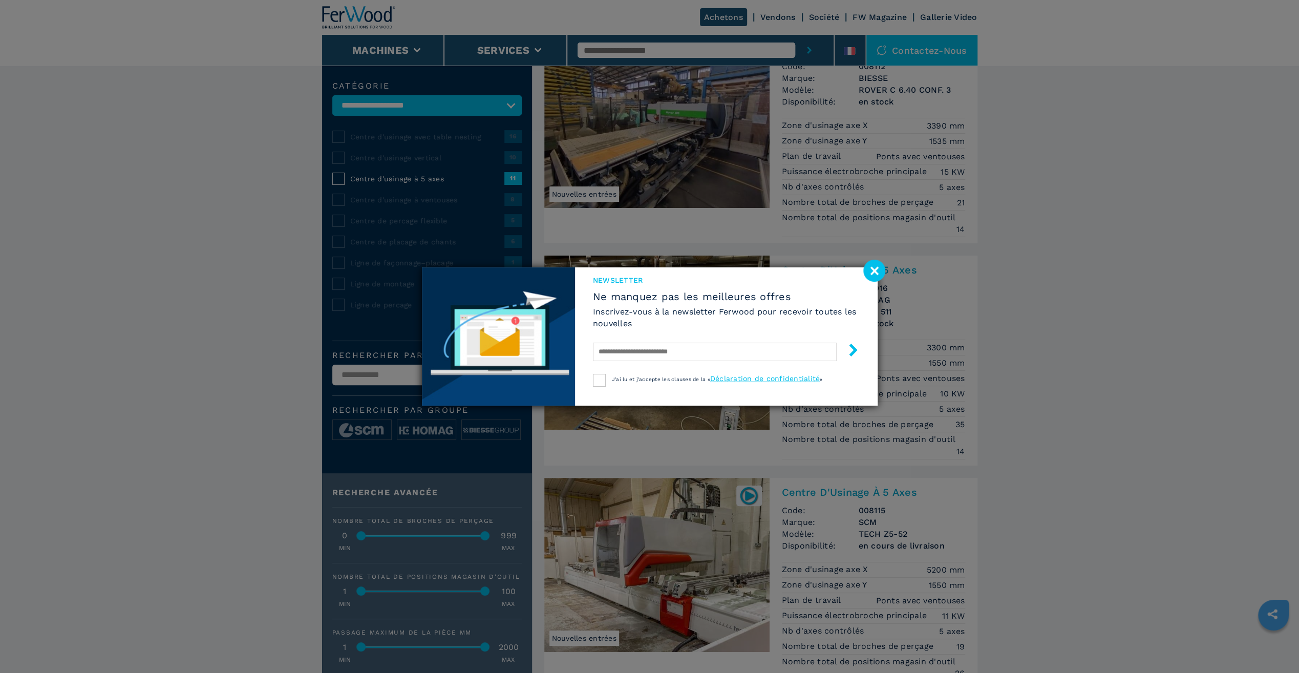 The image size is (1299, 673). I want to click on img: Newsletter image, so click(498, 337).